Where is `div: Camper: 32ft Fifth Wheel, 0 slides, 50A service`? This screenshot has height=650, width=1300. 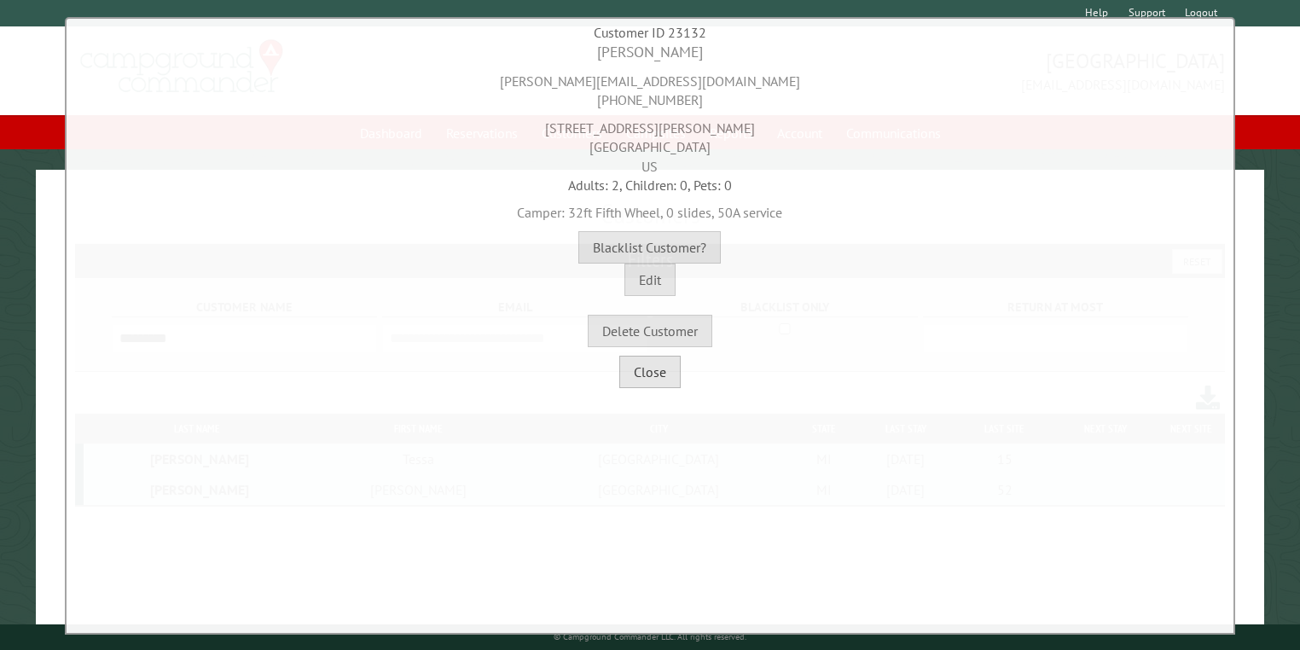
div: Camper: 32ft Fifth Wheel, 0 slides, 50A service is located at coordinates (650, 208).